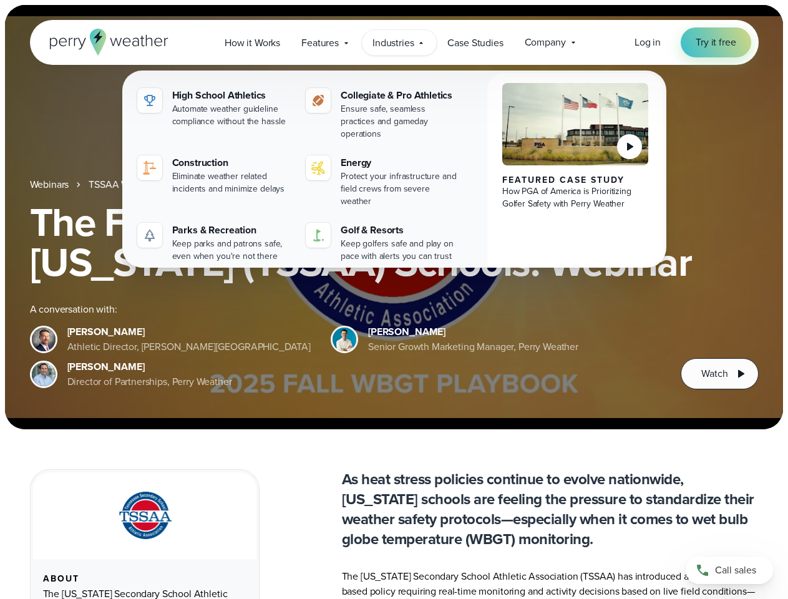  Describe the element at coordinates (44, 374) in the screenshot. I see `img: Jeff Wood` at that location.